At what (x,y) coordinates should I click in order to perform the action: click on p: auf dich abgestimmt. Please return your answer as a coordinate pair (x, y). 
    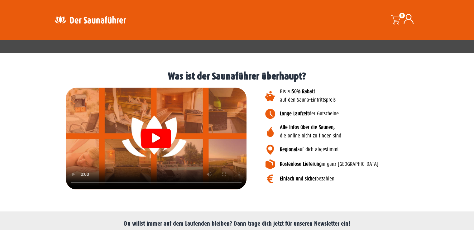
    Looking at the image, I should click on (358, 150).